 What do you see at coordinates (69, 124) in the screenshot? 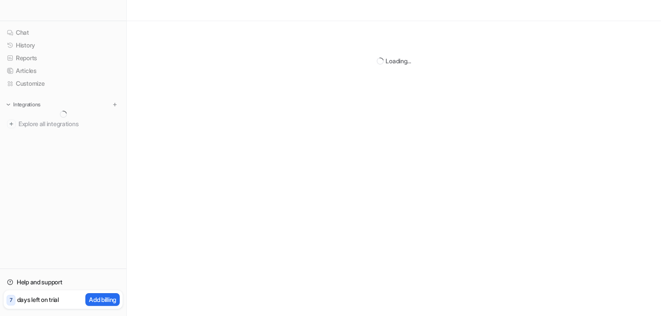
I see `span: Explore all integrations` at bounding box center [69, 124].